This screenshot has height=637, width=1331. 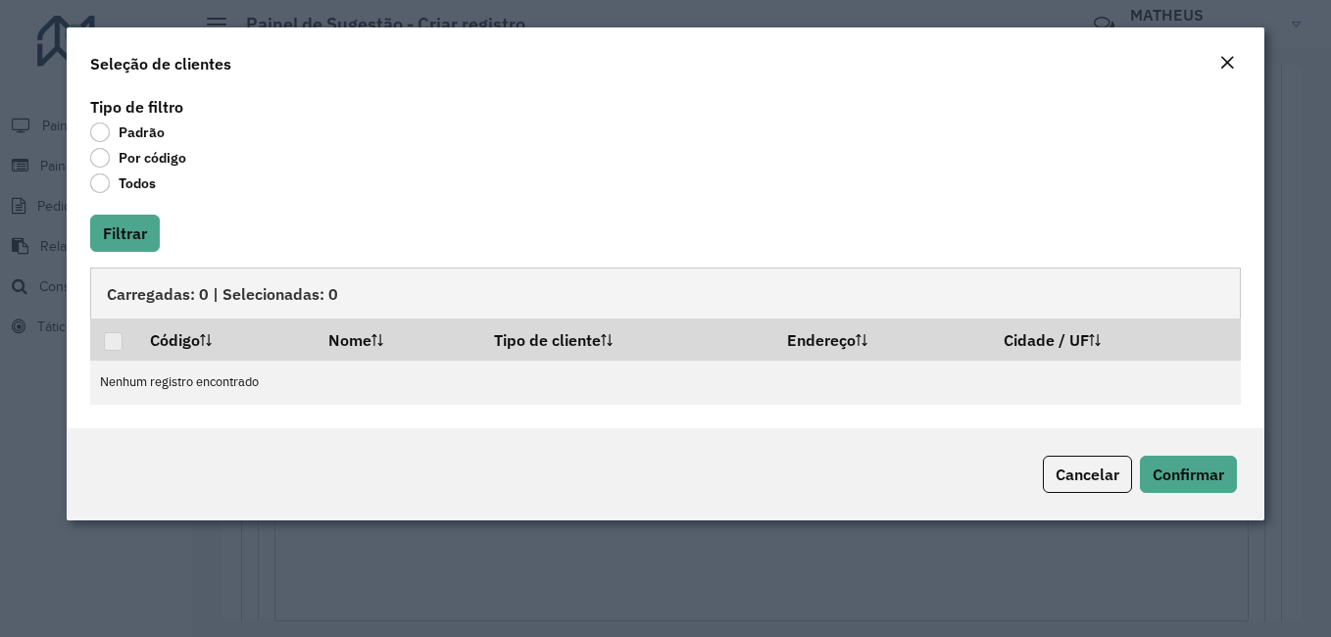 I want to click on div: Carregadas: 0 | Selecionadas: 0, so click(x=665, y=293).